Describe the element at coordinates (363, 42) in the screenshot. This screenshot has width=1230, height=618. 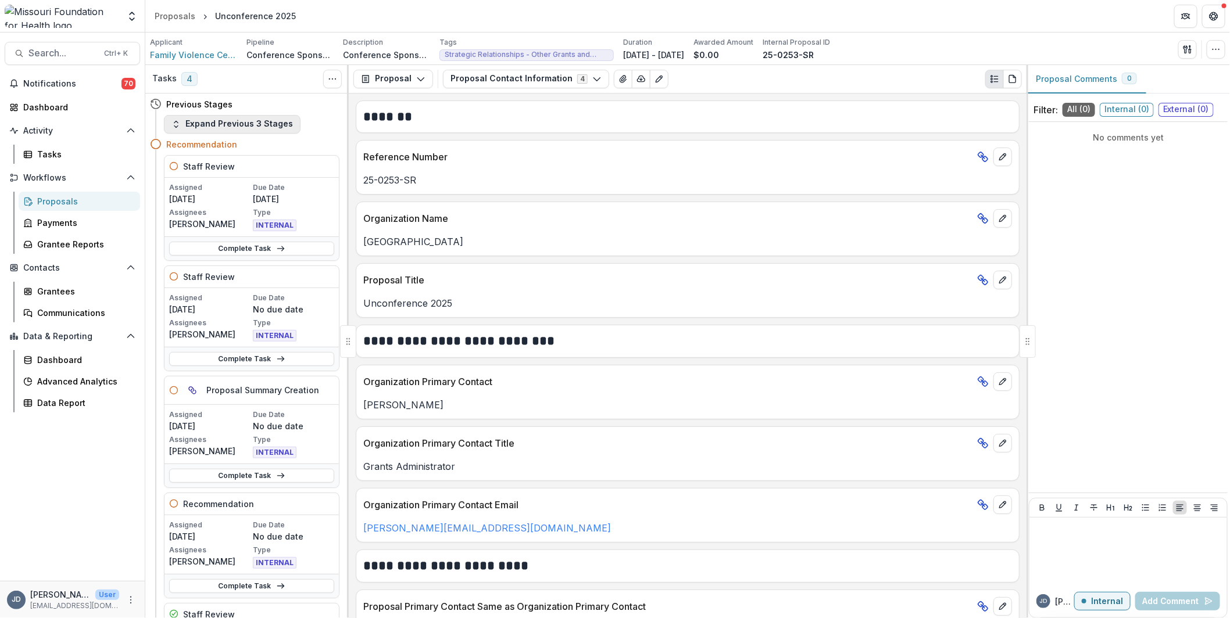
I see `p: Description` at that location.